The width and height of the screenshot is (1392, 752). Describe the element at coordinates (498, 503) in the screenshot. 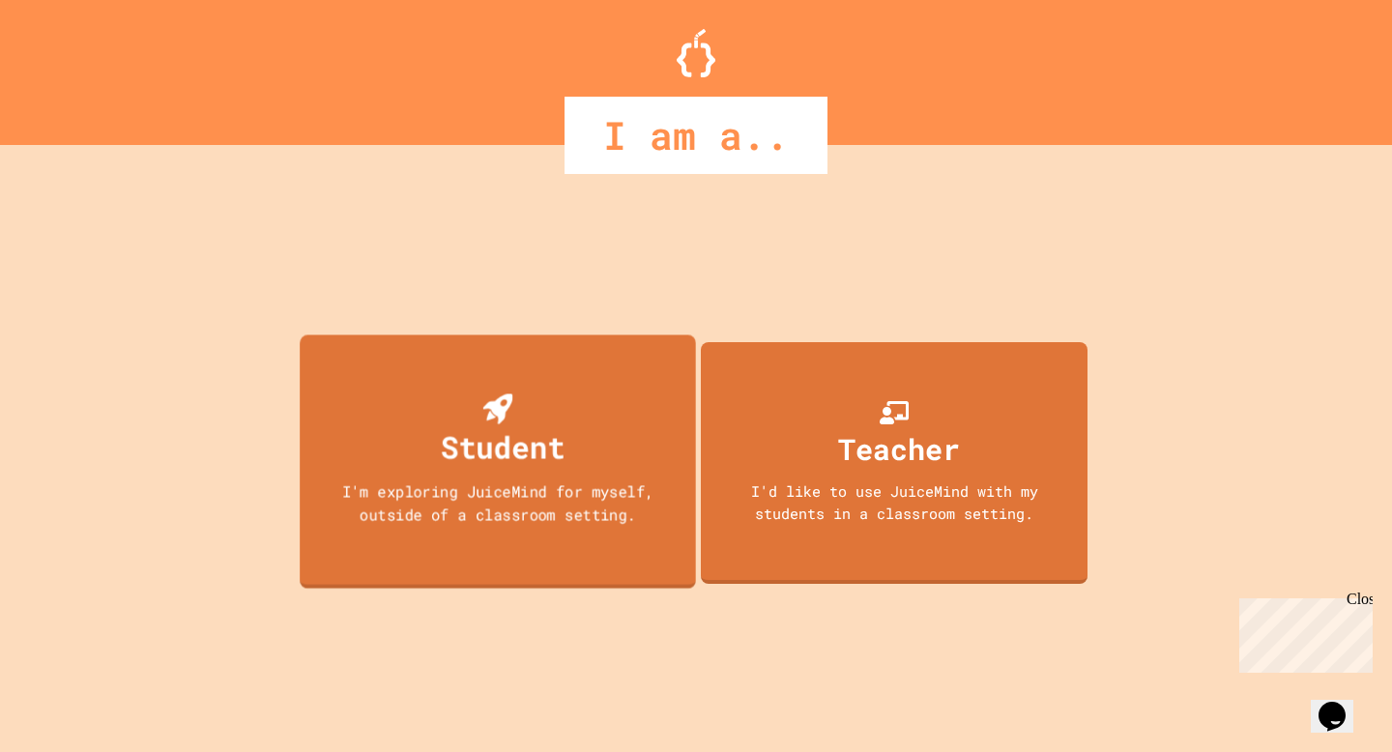

I see `div: I'm exploring JuiceMind for myself, outside of a classroom setting.` at that location.